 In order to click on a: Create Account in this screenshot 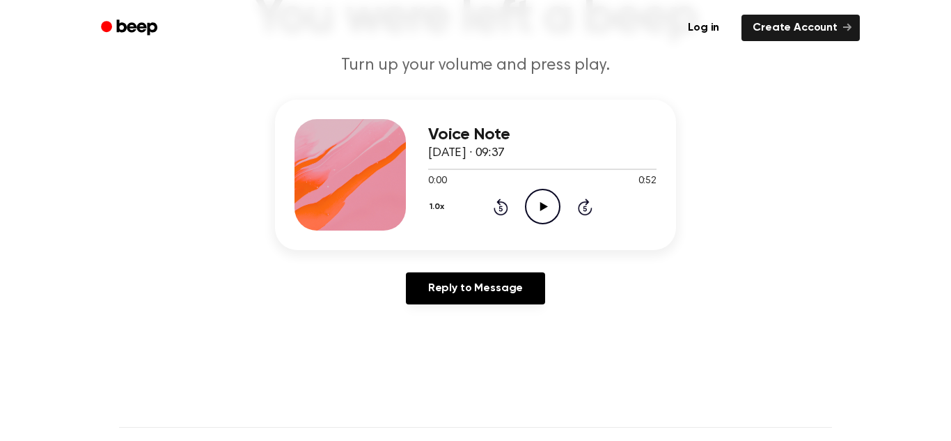, I will do `click(800, 28)`.